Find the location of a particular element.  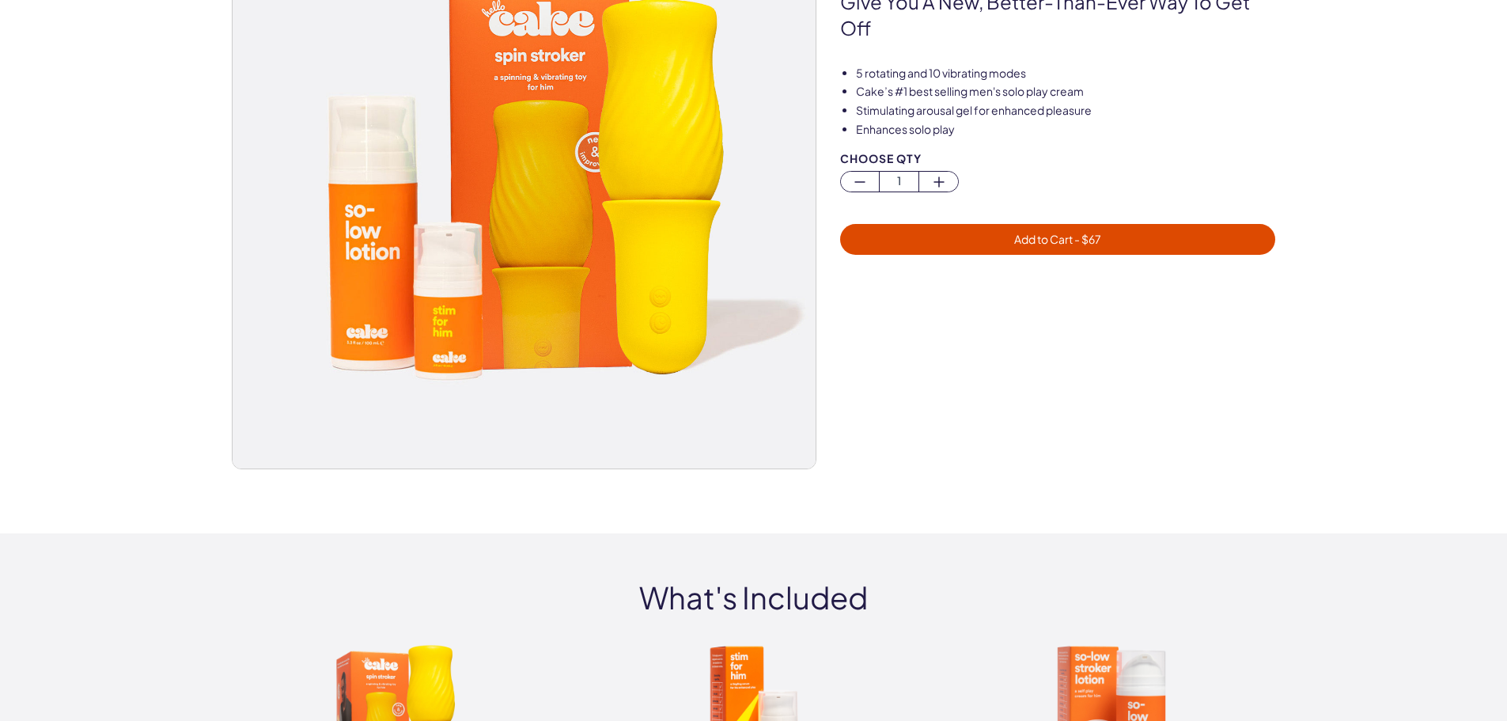

li: Stimulating arousal gel for enhanced pleasure is located at coordinates (1066, 111).